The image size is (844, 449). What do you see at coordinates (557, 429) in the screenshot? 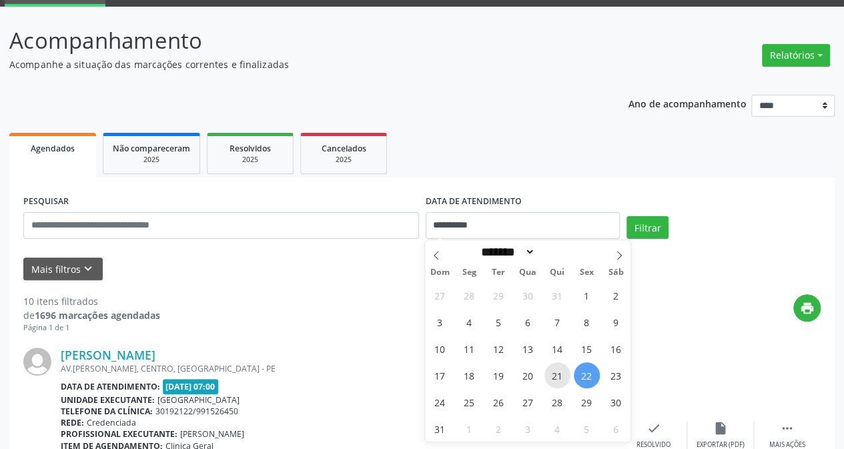
I see `span: Setembro 4, 2025` at bounding box center [557, 429].